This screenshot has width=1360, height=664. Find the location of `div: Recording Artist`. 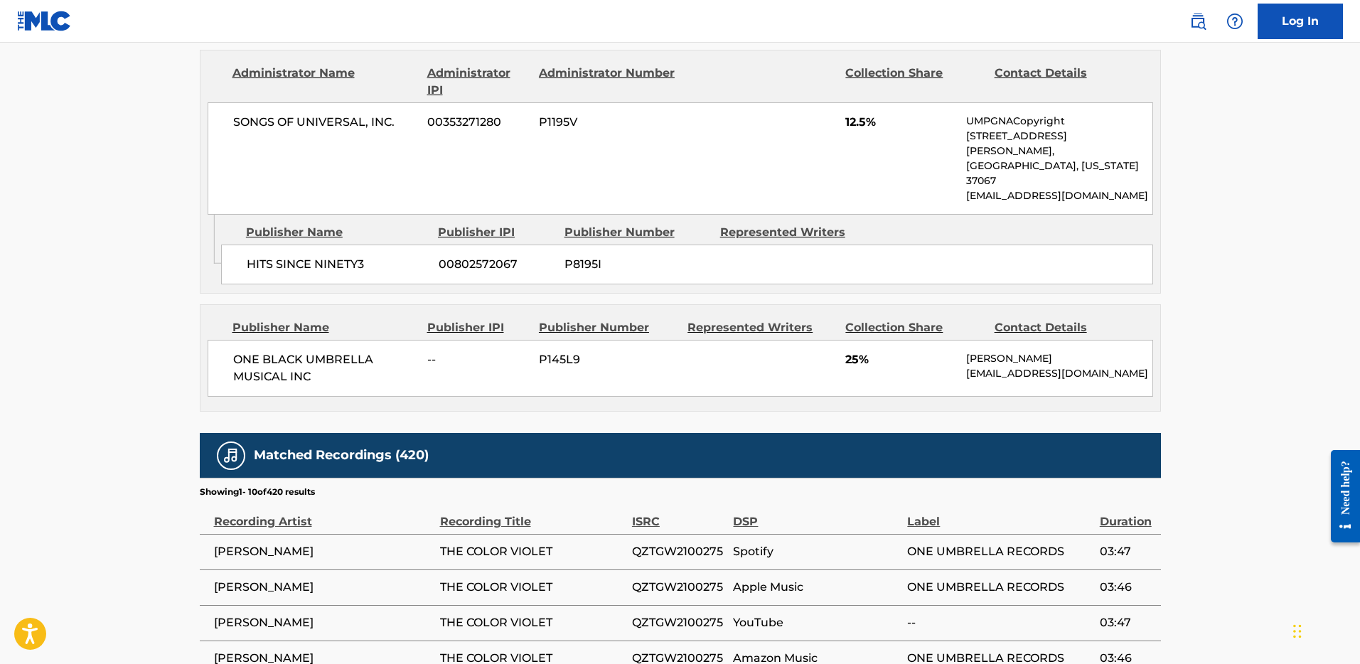

div: Recording Artist is located at coordinates (324, 514).